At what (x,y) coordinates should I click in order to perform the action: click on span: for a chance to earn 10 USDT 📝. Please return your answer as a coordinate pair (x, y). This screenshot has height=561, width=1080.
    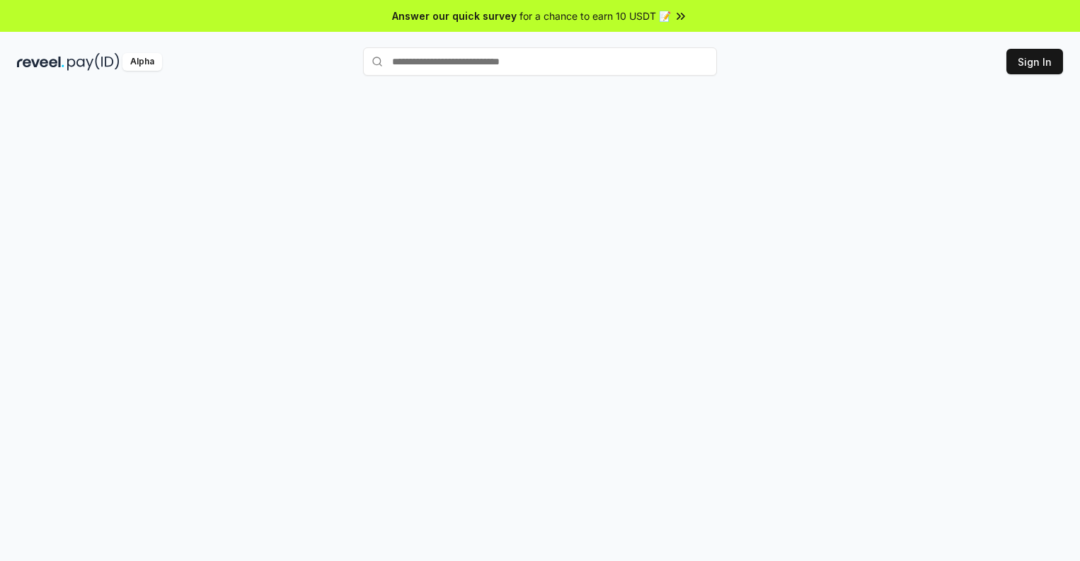
    Looking at the image, I should click on (595, 16).